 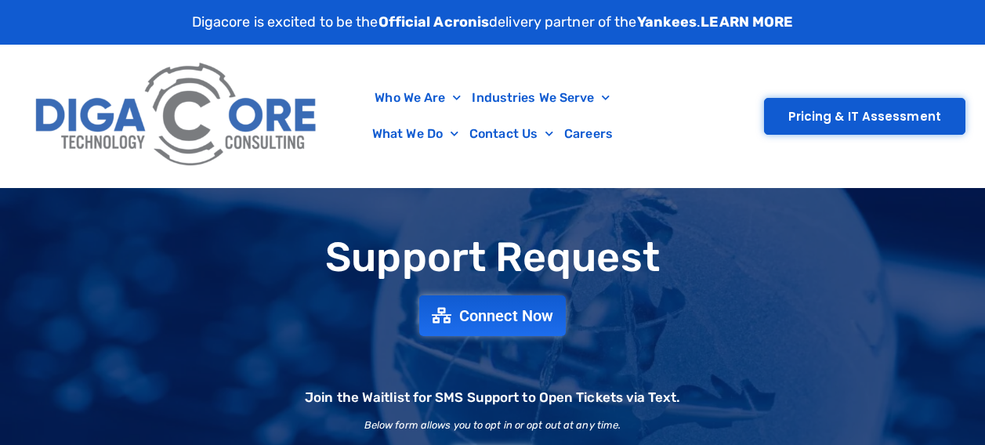 What do you see at coordinates (864, 116) in the screenshot?
I see `span: Pricing & IT Assessment` at bounding box center [864, 116].